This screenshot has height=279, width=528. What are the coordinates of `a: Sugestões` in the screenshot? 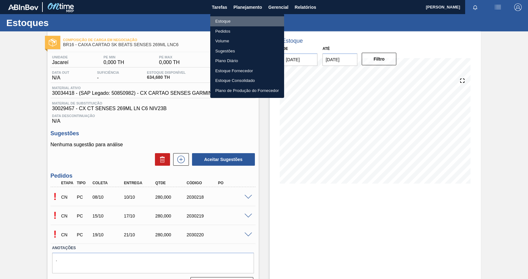 It's located at (247, 51).